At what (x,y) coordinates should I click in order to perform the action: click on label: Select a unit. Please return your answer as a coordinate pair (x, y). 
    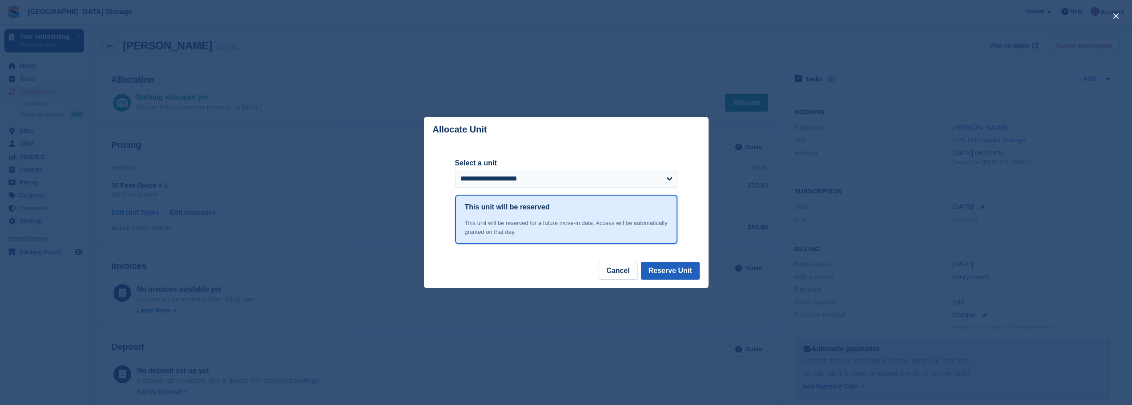
    Looking at the image, I should click on (566, 163).